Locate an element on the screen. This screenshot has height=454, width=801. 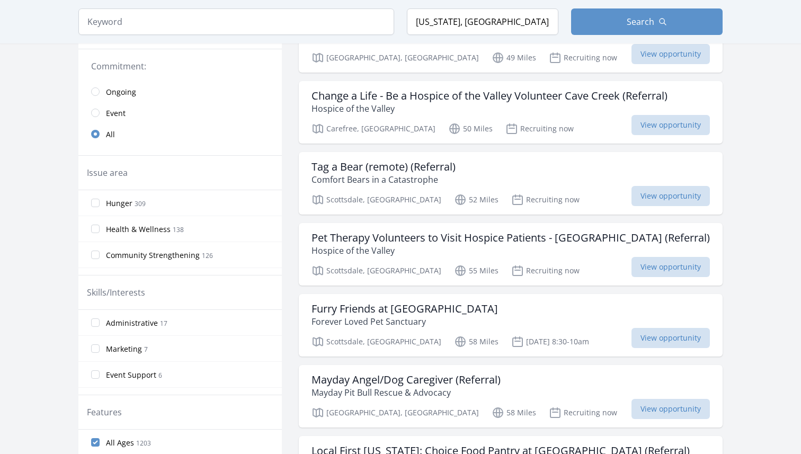
input: Hunger 309 is located at coordinates (95, 203).